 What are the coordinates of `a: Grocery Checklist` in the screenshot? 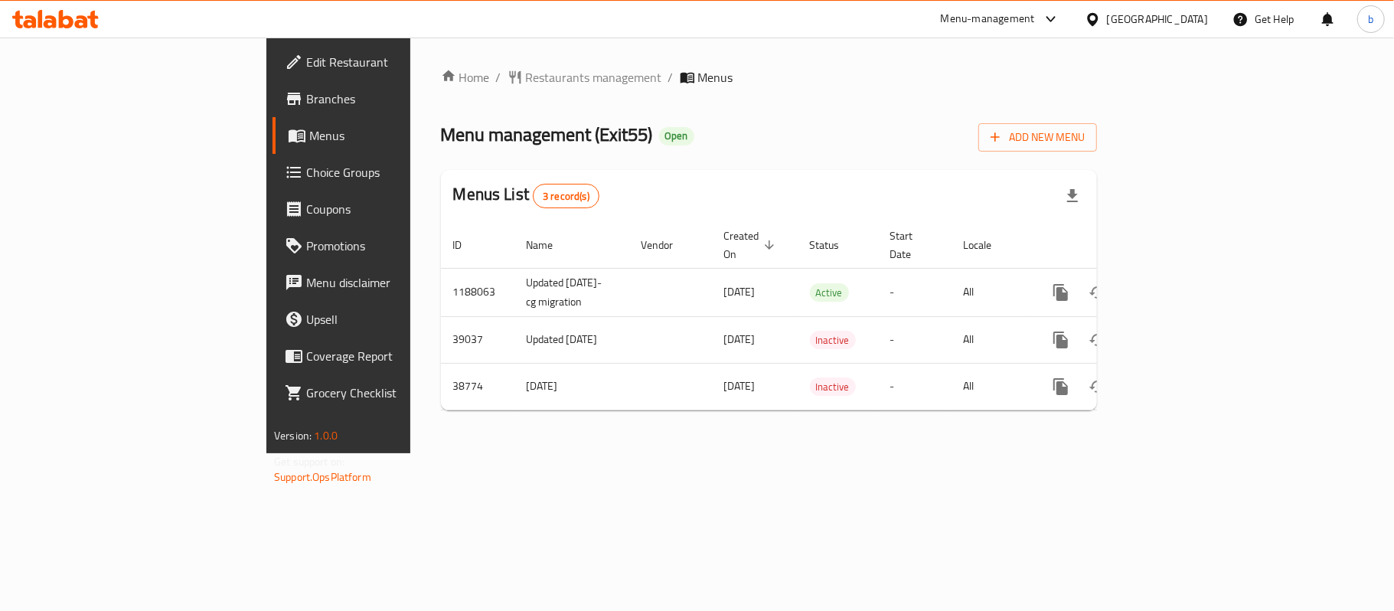 It's located at (386, 393).